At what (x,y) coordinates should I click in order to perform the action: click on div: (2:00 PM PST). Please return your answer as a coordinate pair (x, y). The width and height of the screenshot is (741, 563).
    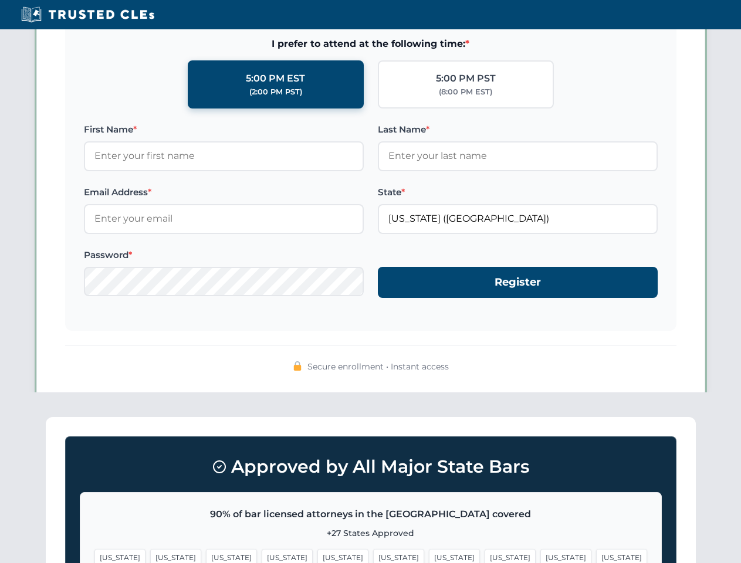
    Looking at the image, I should click on (276, 92).